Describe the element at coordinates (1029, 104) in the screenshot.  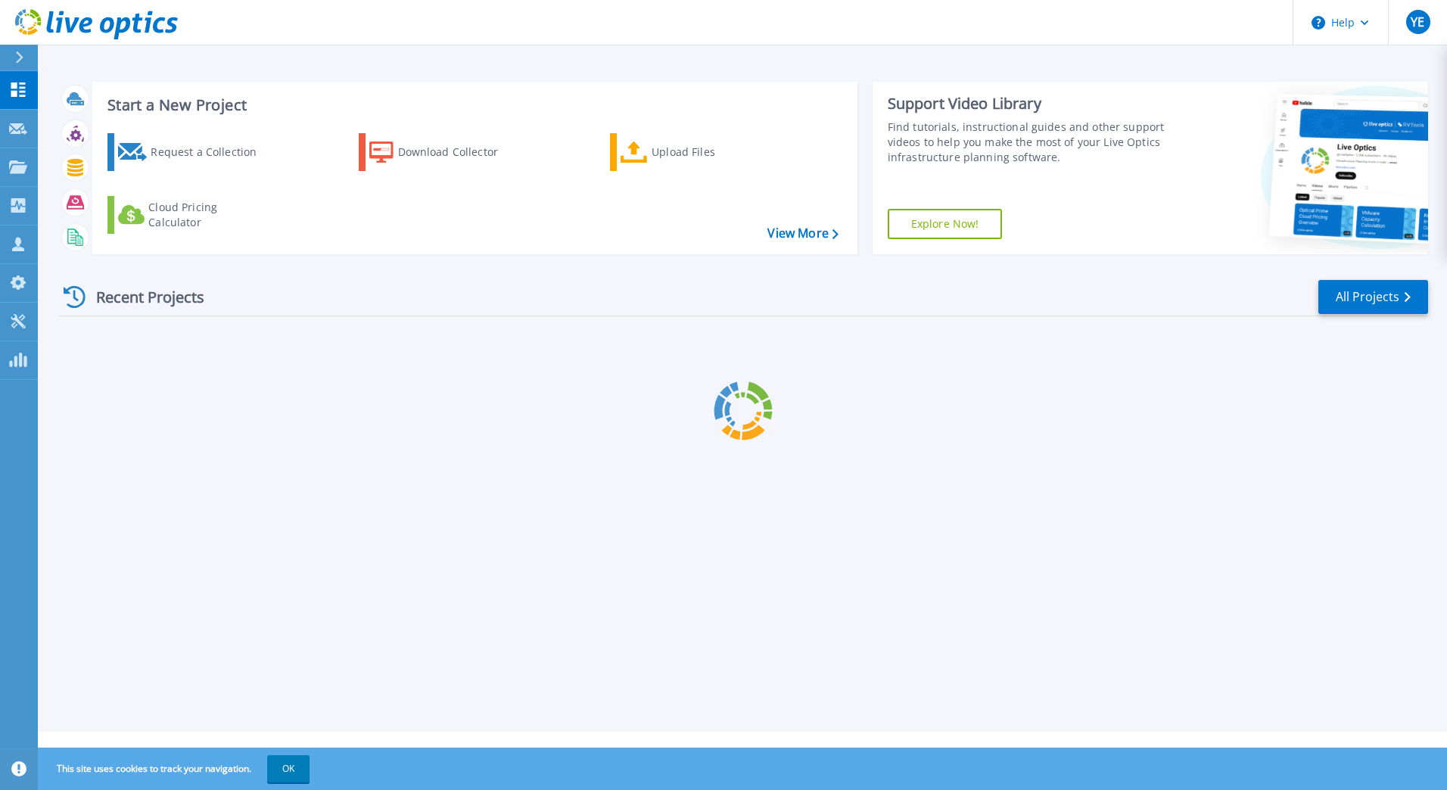
I see `div: Support Video Library` at that location.